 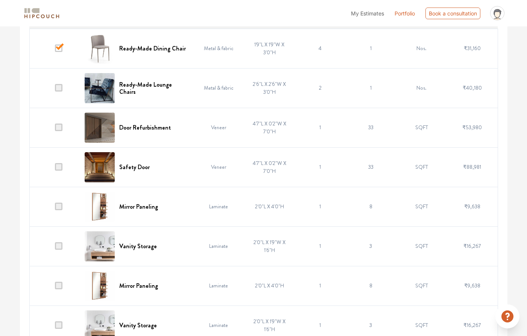 I want to click on span: ₹53,980, so click(x=472, y=127).